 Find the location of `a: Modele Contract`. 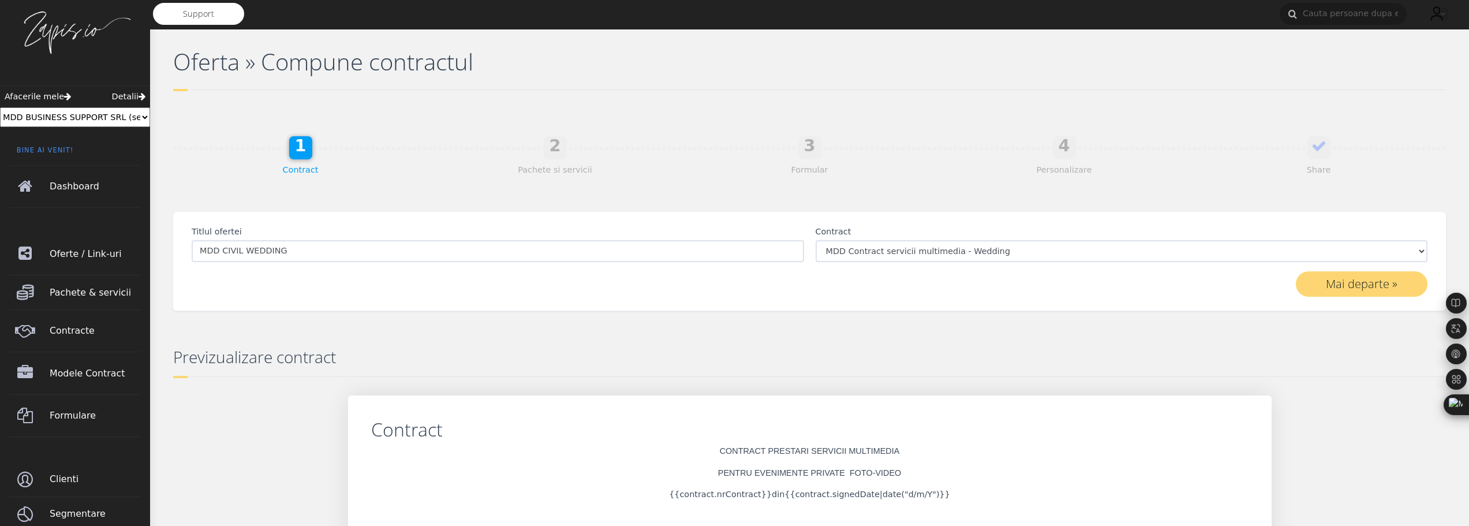

a: Modele Contract is located at coordinates (75, 373).